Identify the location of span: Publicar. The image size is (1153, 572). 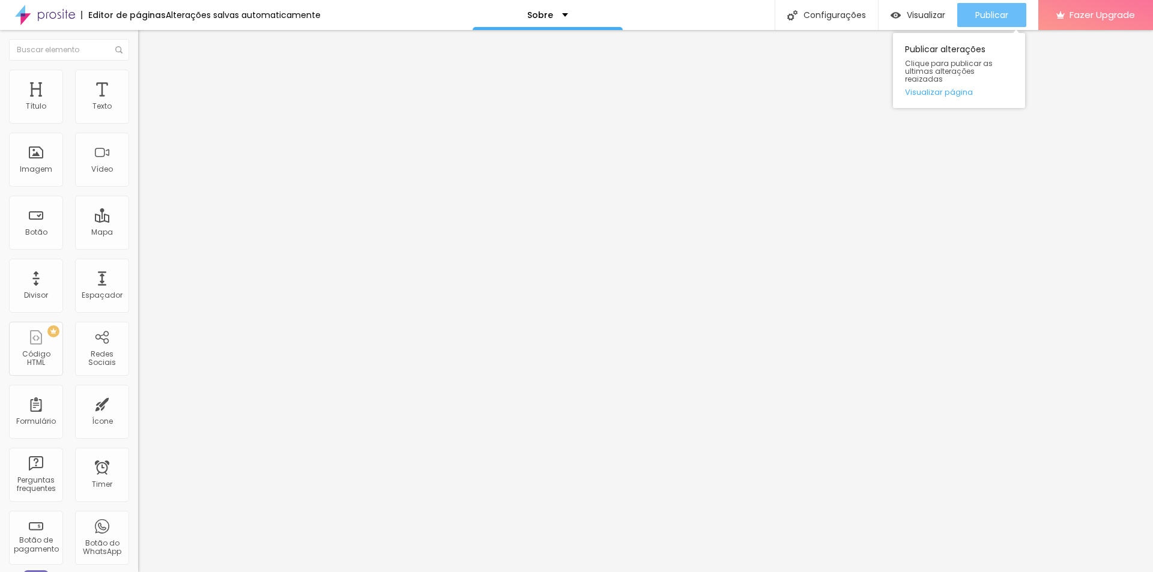
(991, 15).